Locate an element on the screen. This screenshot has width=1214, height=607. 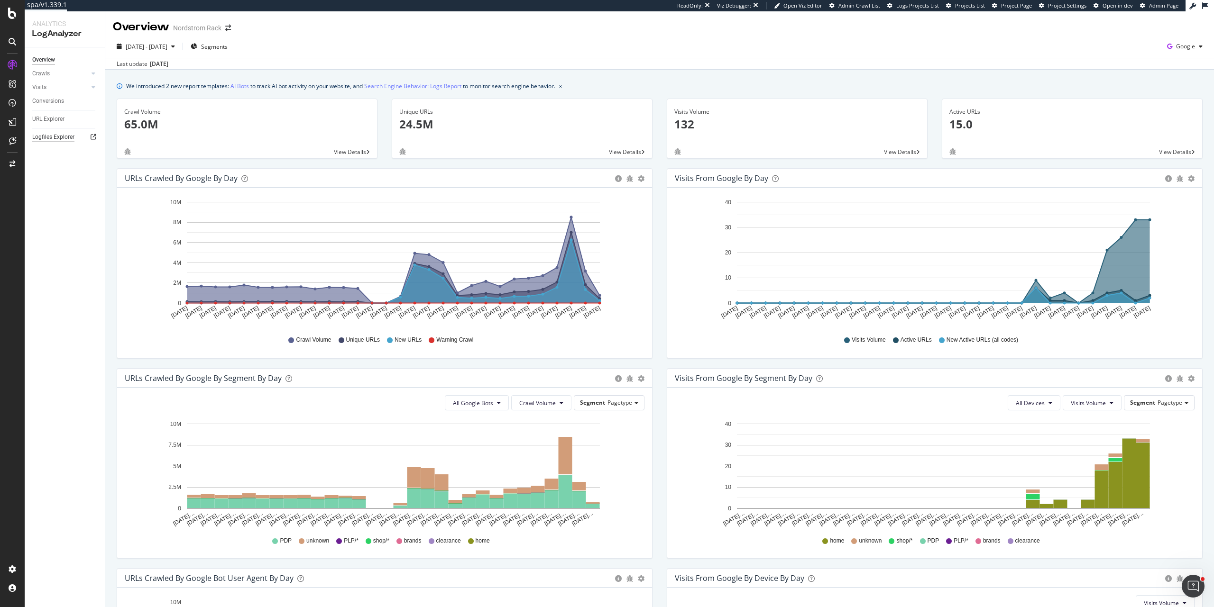
text: 8M is located at coordinates (177, 223).